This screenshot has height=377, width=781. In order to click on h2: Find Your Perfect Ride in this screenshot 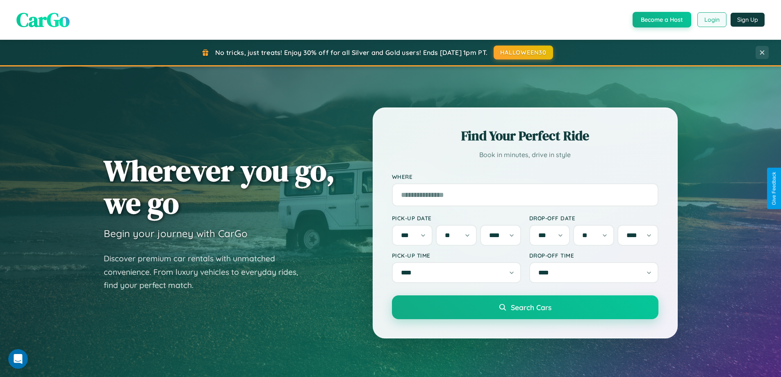, I will do `click(525, 136)`.